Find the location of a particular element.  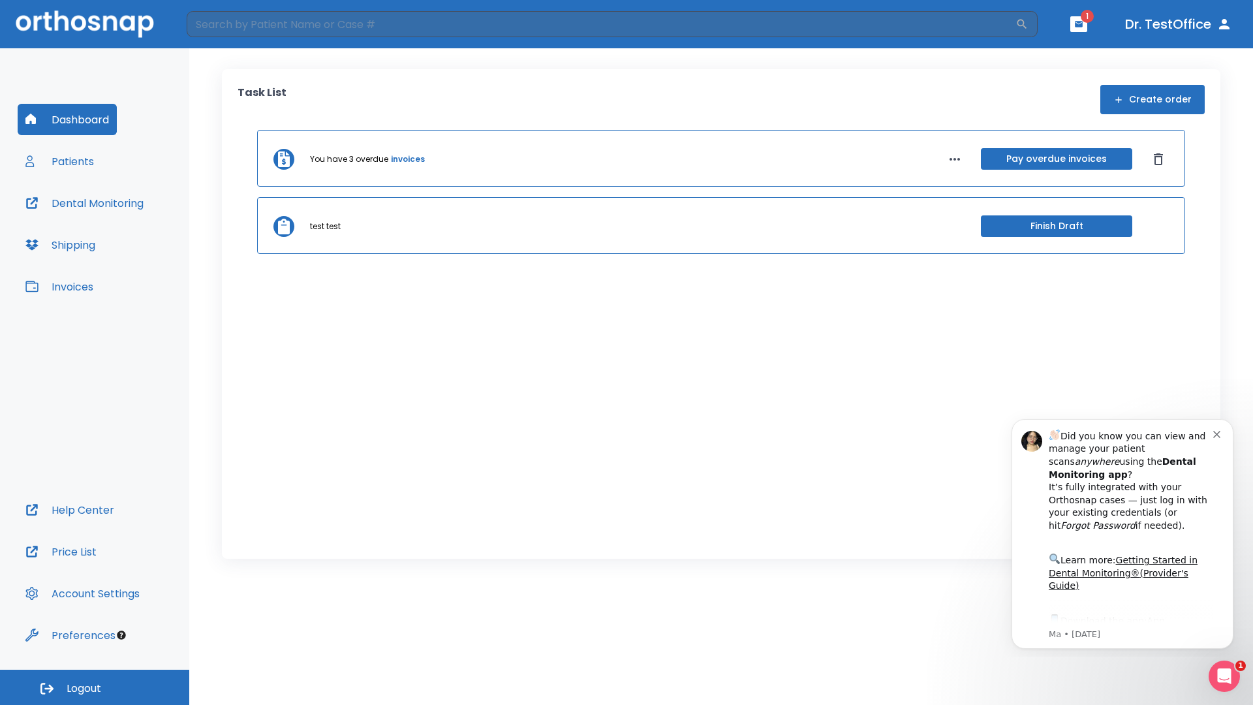

a: Account Settings is located at coordinates (82, 593).